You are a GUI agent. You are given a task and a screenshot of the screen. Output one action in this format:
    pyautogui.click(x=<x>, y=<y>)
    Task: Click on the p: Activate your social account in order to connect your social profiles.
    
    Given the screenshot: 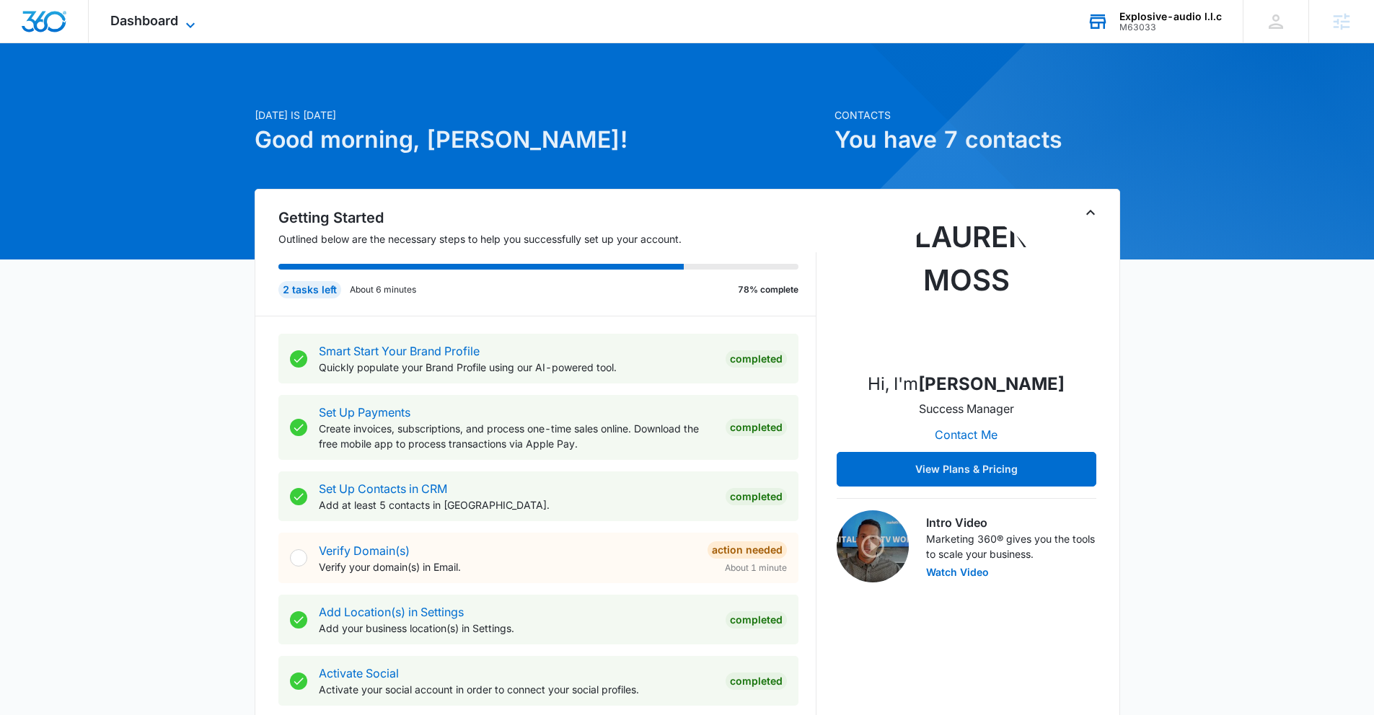 What is the action you would take?
    pyautogui.click(x=516, y=689)
    